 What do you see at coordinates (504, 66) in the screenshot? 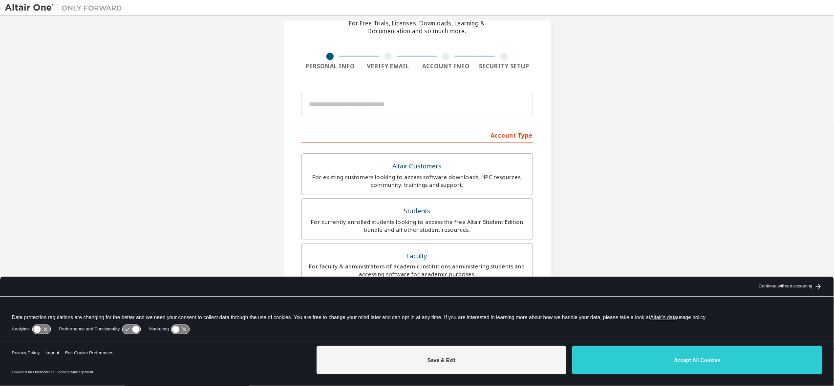
I see `div: Security Setup` at bounding box center [504, 66].